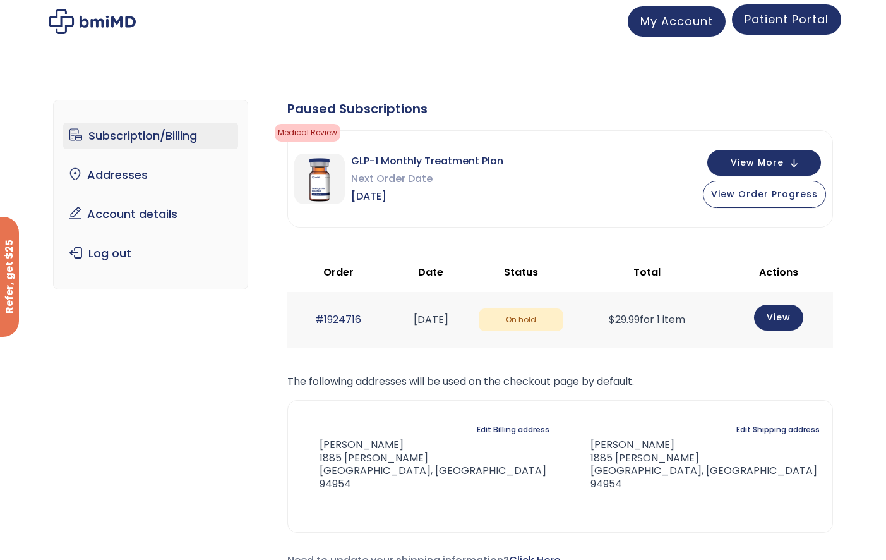 The width and height of the screenshot is (886, 560). I want to click on div: My account, so click(92, 21).